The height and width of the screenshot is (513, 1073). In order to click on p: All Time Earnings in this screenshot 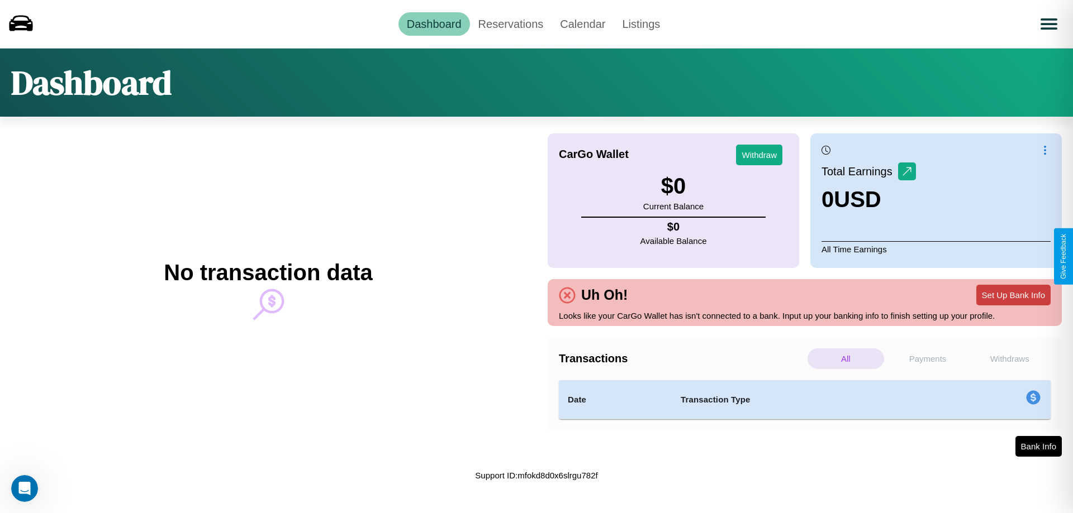, I will do `click(936, 249)`.